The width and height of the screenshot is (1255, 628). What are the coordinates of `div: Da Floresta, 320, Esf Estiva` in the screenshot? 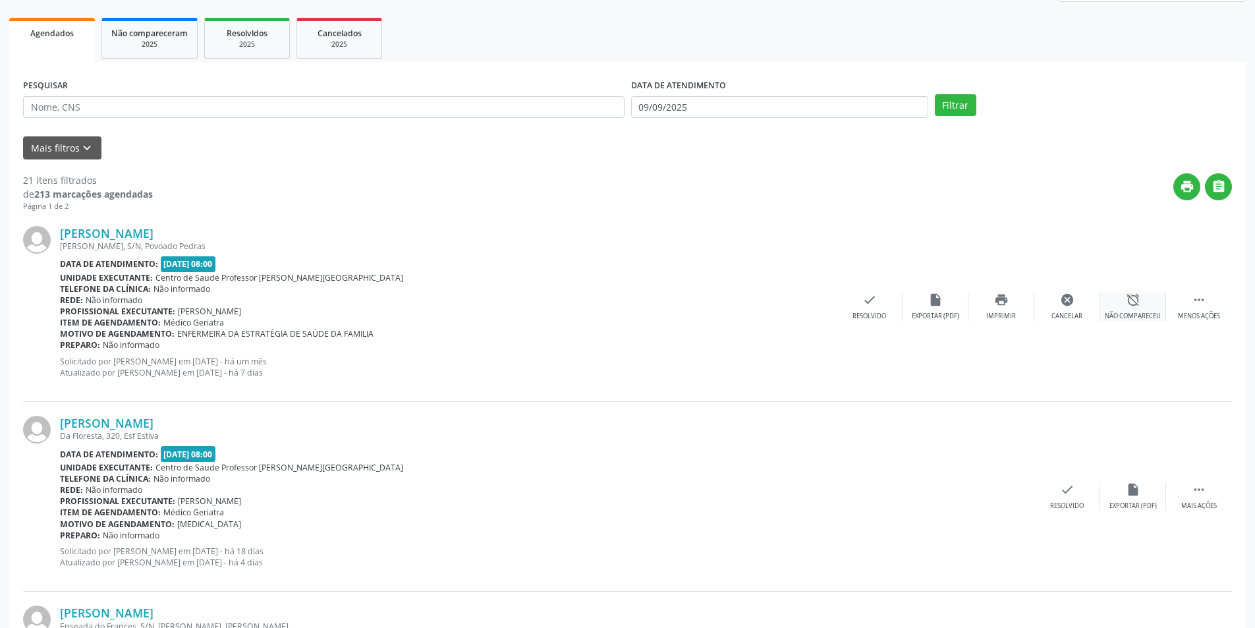 It's located at (547, 435).